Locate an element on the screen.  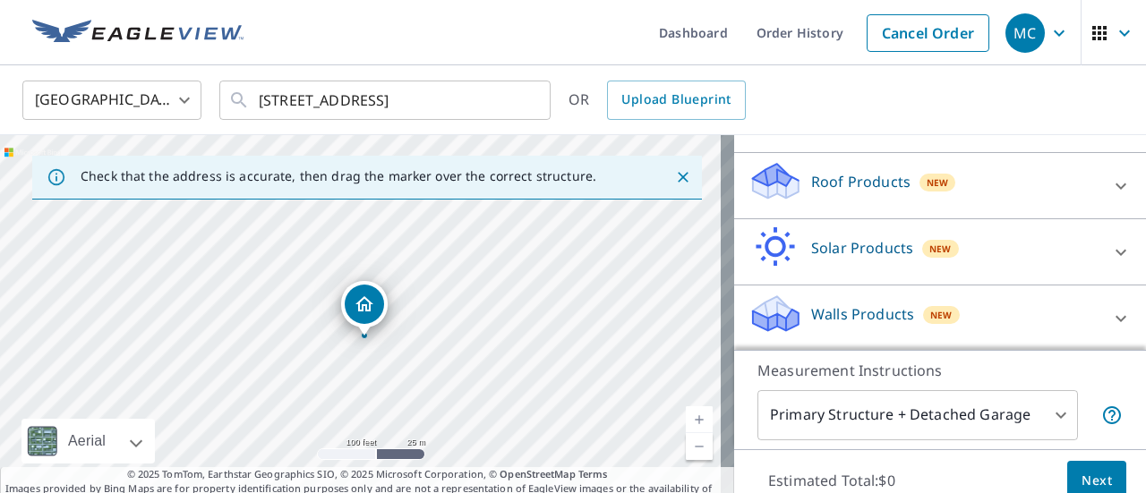
div: Dropped pin, building 1, Residential property, 220 Chestnut Ln Versailles, KY 40383 is located at coordinates (365, 309).